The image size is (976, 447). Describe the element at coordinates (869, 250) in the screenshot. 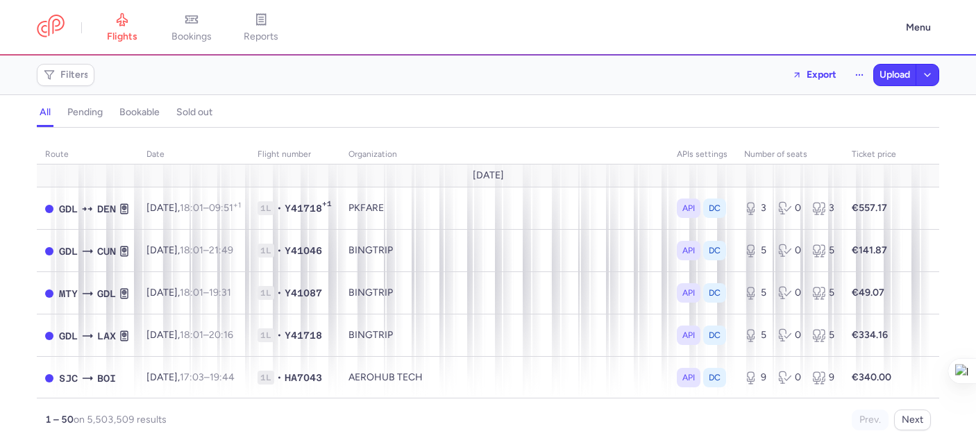

I see `strong: €141.87` at that location.